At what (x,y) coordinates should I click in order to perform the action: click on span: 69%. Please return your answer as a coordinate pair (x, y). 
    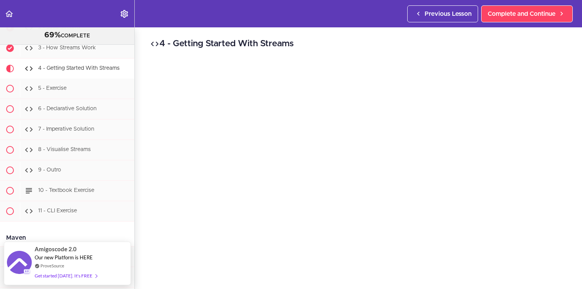
    Looking at the image, I should click on (52, 35).